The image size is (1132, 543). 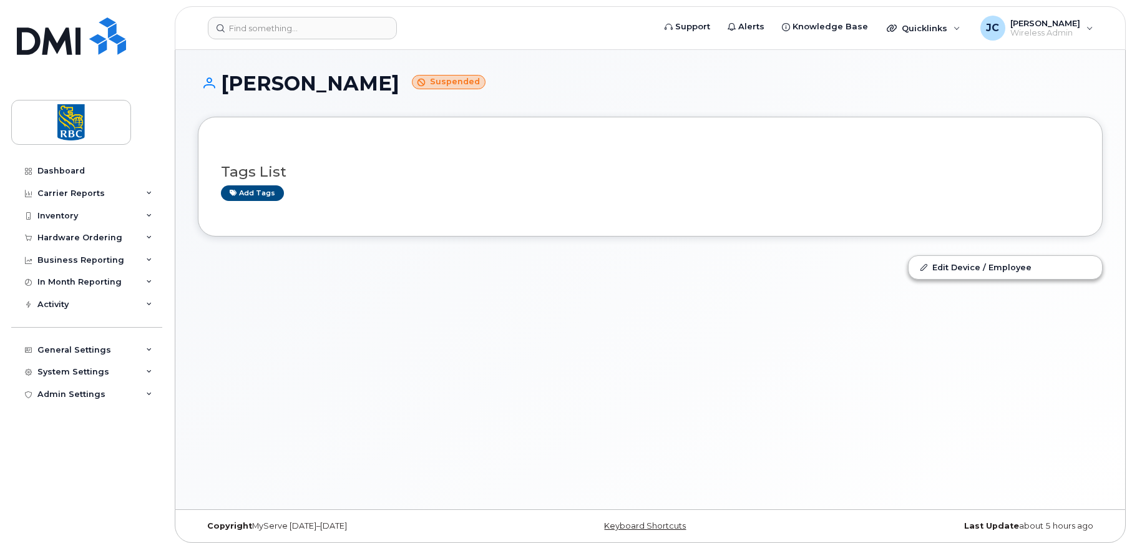 I want to click on a: Add tags, so click(x=252, y=193).